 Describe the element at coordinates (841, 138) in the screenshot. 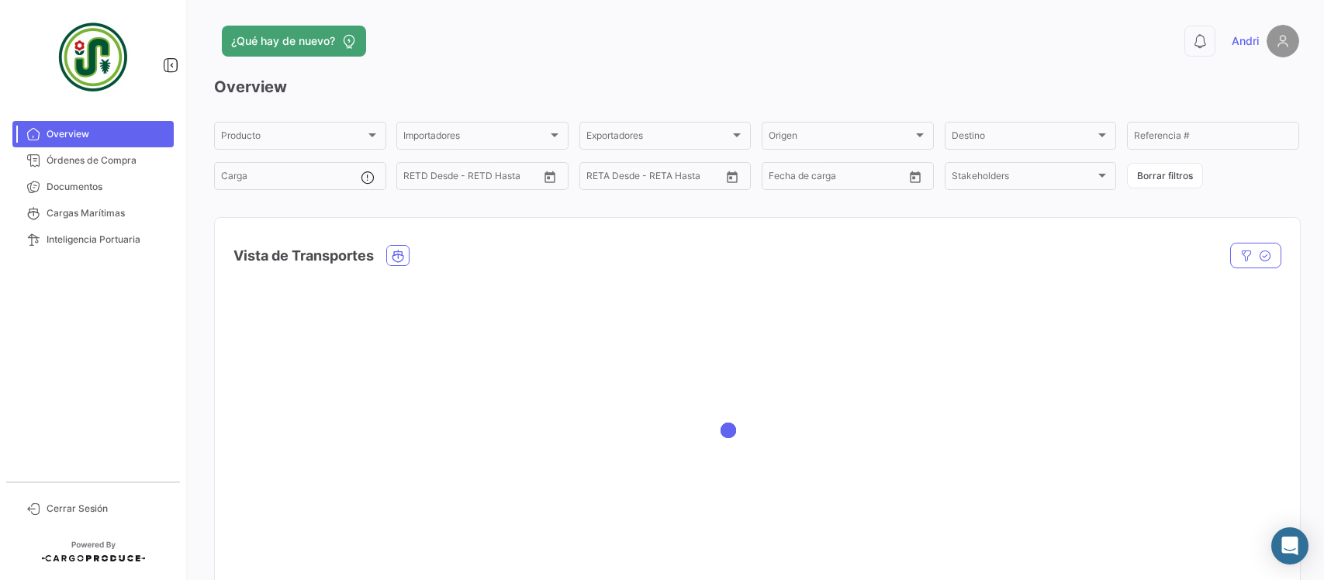

I see `span: Origen` at that location.